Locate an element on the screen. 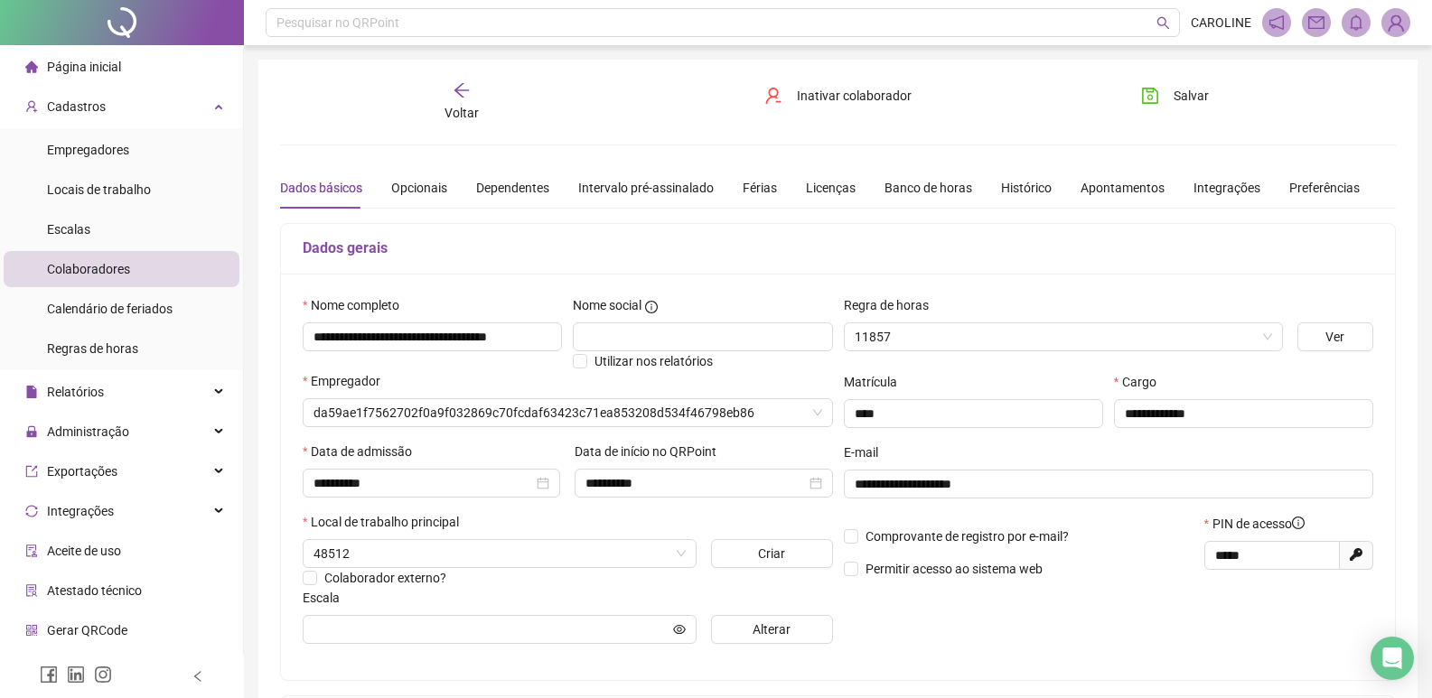 This screenshot has width=1432, height=698. div: Histórico is located at coordinates (1026, 188).